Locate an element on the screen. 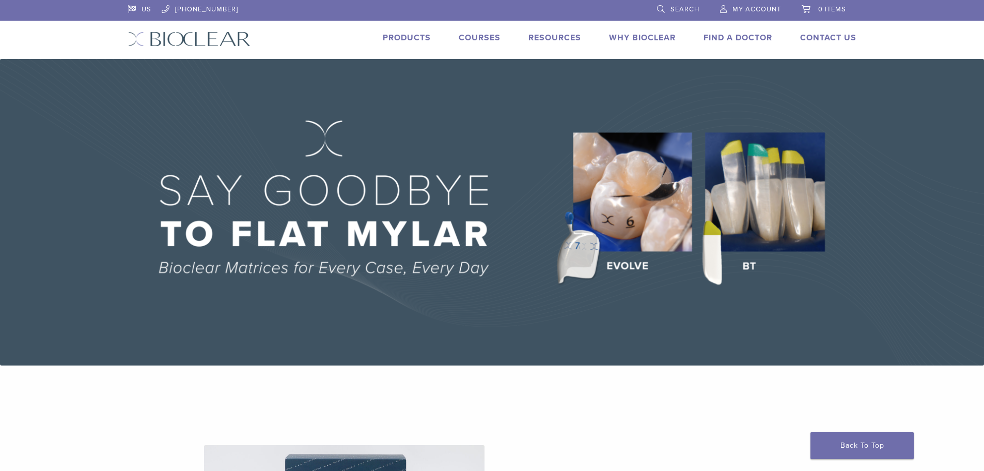 The height and width of the screenshot is (471, 984). a: Why Bioclear is located at coordinates (642, 38).